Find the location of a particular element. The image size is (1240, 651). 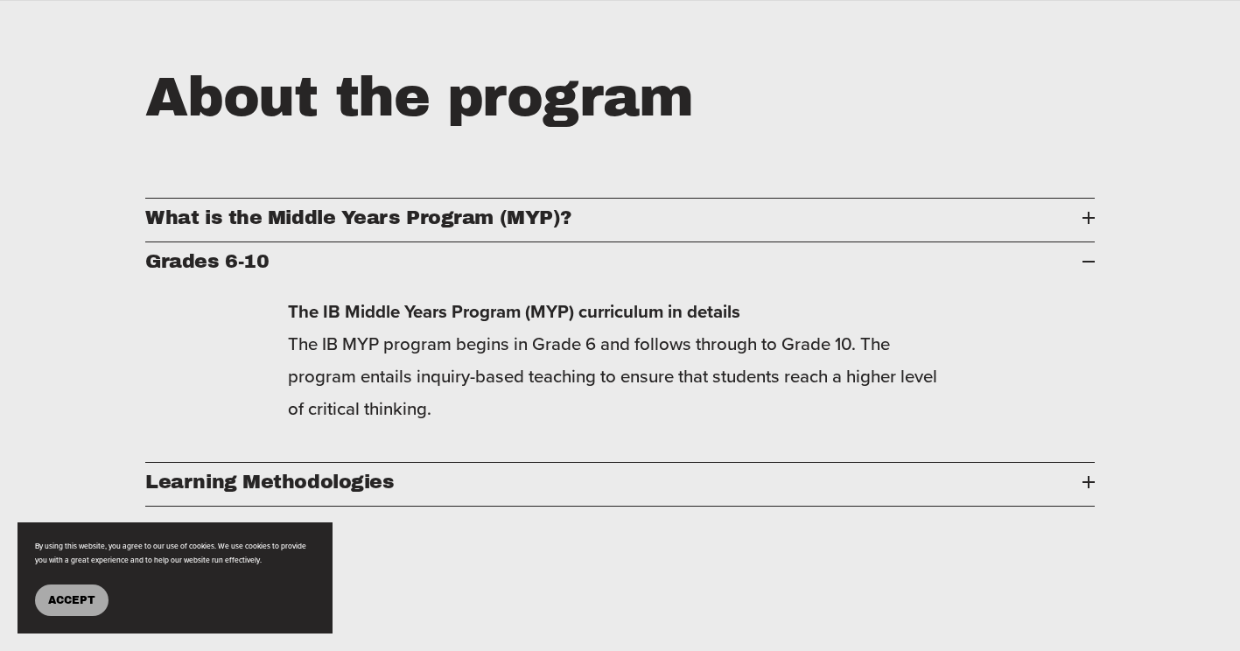

span: Accept is located at coordinates (72, 600).